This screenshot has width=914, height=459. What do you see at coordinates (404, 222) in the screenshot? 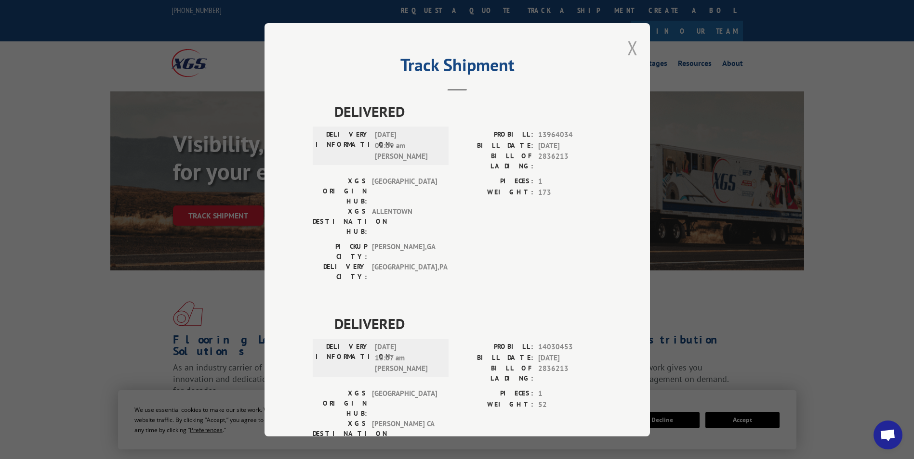
I see `span: ALLENTOWN` at bounding box center [404, 222].